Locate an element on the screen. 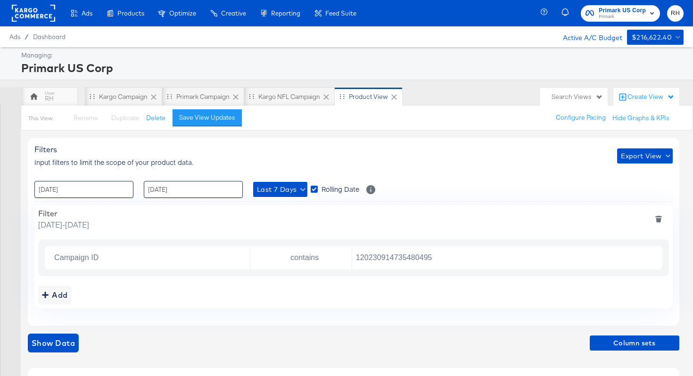 The height and width of the screenshot is (376, 693). div: Managing: is located at coordinates (351, 55).